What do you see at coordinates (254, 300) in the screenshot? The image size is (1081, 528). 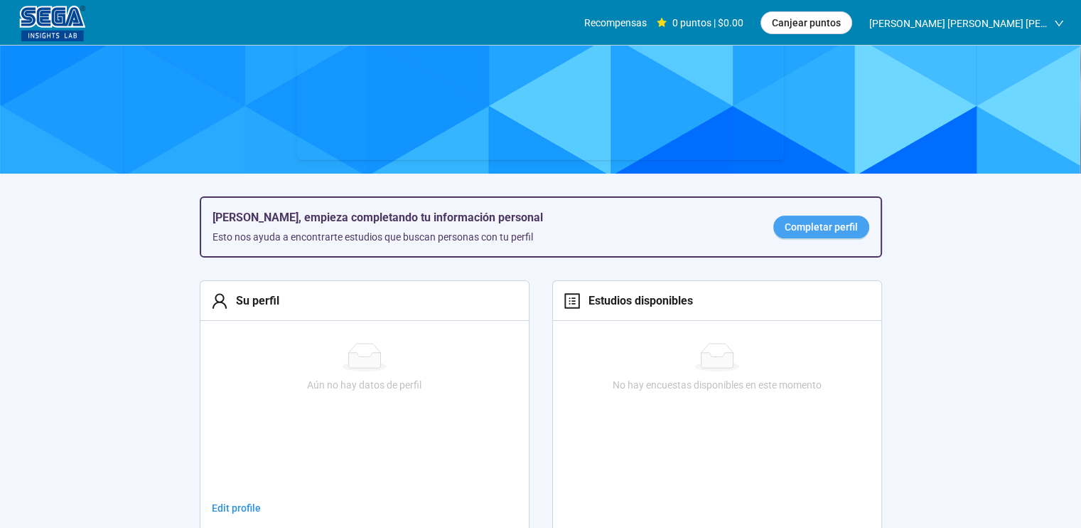 I see `div: Su perfil` at bounding box center [254, 300].